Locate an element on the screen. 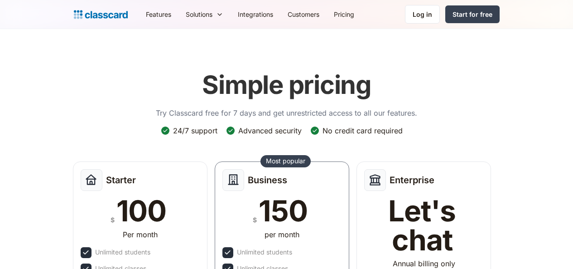 This screenshot has height=269, width=573. div: Let's chat is located at coordinates (422, 225).